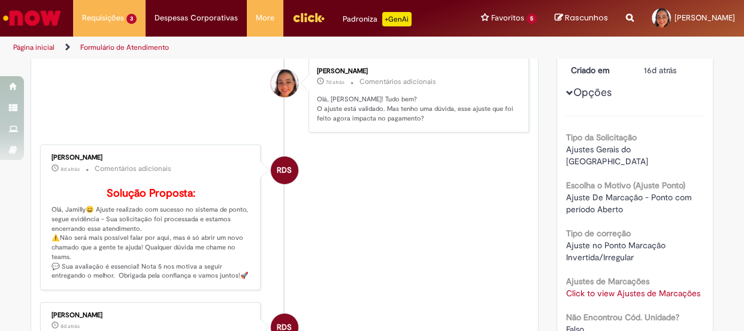 The height and width of the screenshot is (331, 744). Describe the element at coordinates (265, 18) in the screenshot. I see `span: More` at that location.